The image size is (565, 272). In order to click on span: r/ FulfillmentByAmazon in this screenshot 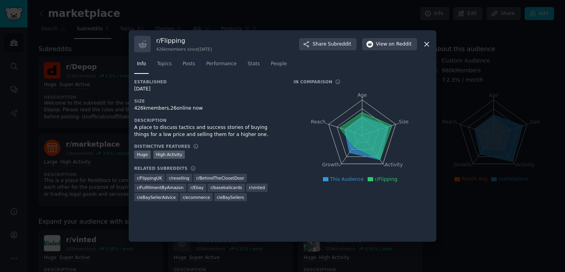, I will do `click(160, 187)`.